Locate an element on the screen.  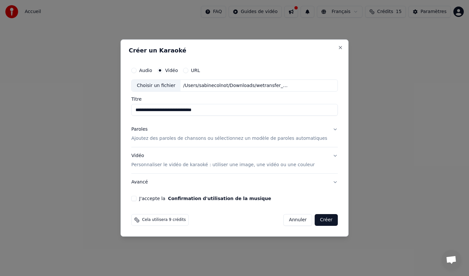
button: Annuler is located at coordinates (297, 220).